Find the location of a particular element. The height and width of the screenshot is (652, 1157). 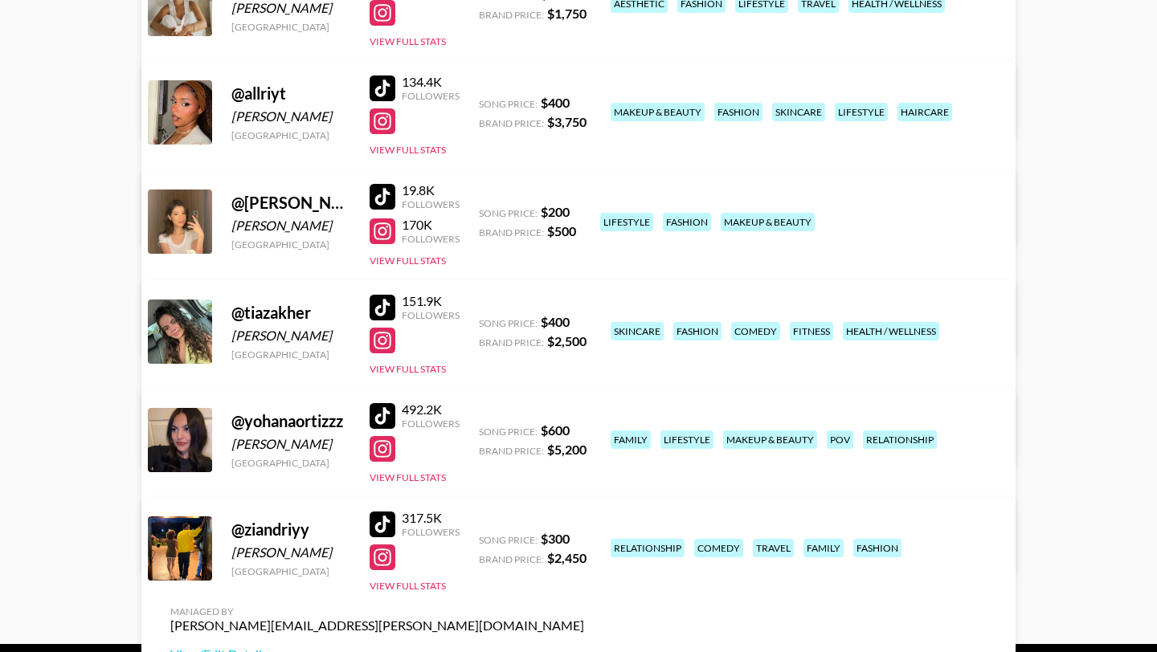

div: 492.2K is located at coordinates (431, 410).